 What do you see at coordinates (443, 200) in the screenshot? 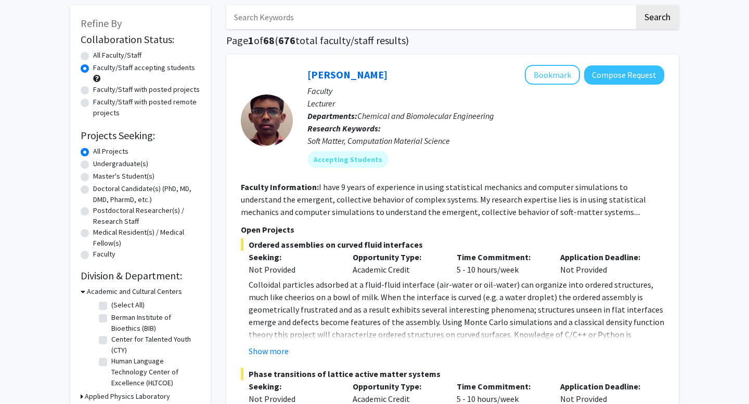
I see `fg-read-more: I have 9 years of experience in using statistical mechanics and computer simulations to understan...` at bounding box center [443, 200].